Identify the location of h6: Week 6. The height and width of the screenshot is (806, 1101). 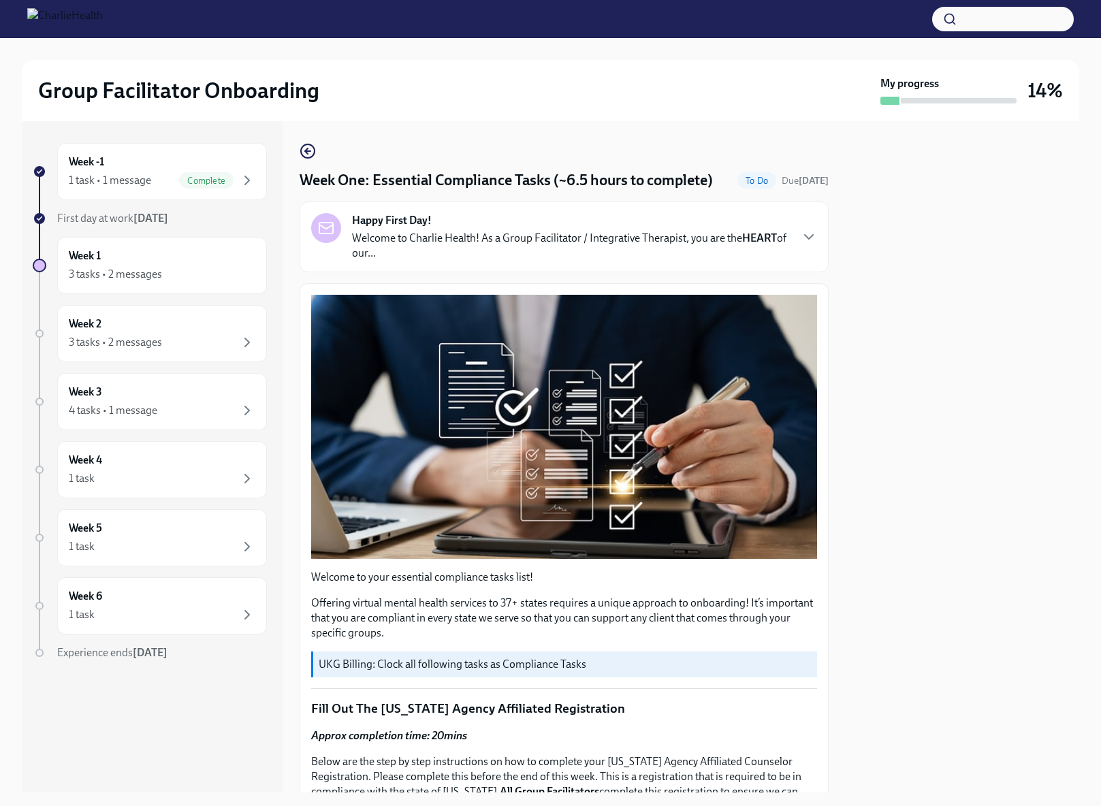
(85, 596).